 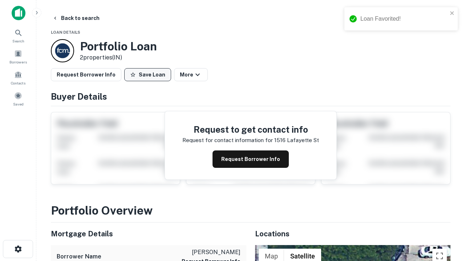 What do you see at coordinates (18, 99) in the screenshot?
I see `div: Saved` at bounding box center [18, 99].